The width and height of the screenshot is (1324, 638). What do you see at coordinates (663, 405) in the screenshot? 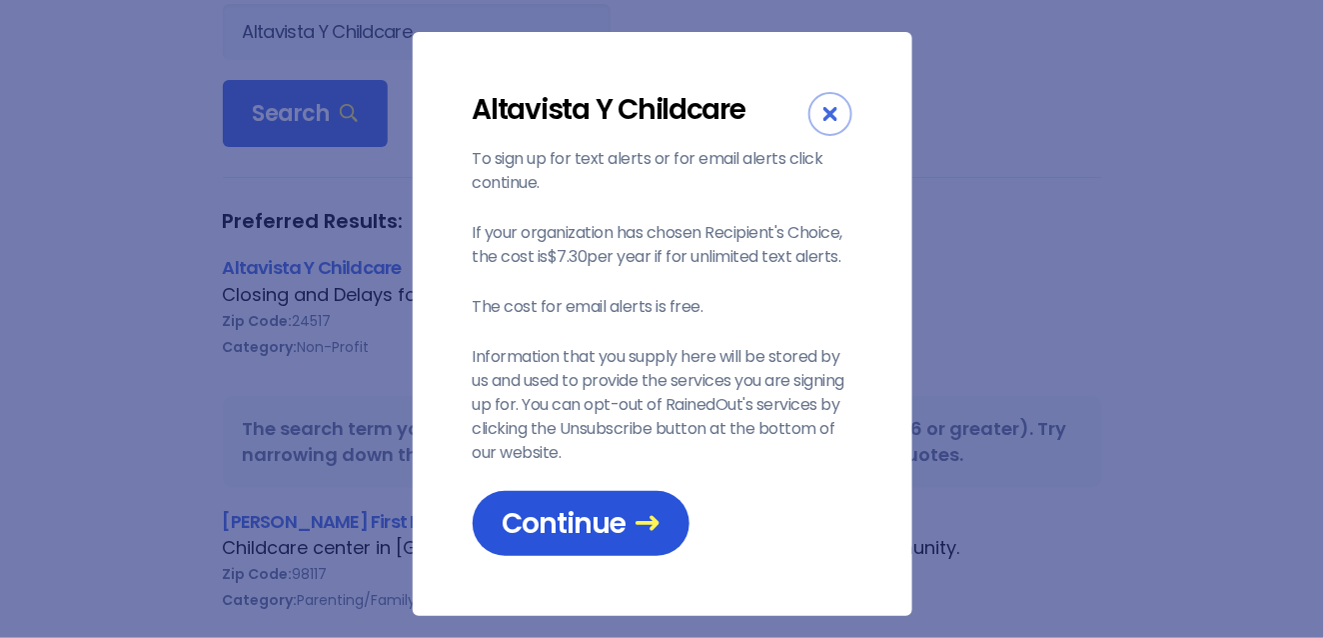
I see `p: Information that you supply here will be stored by us and used to provide the services you are si...` at bounding box center [663, 405].